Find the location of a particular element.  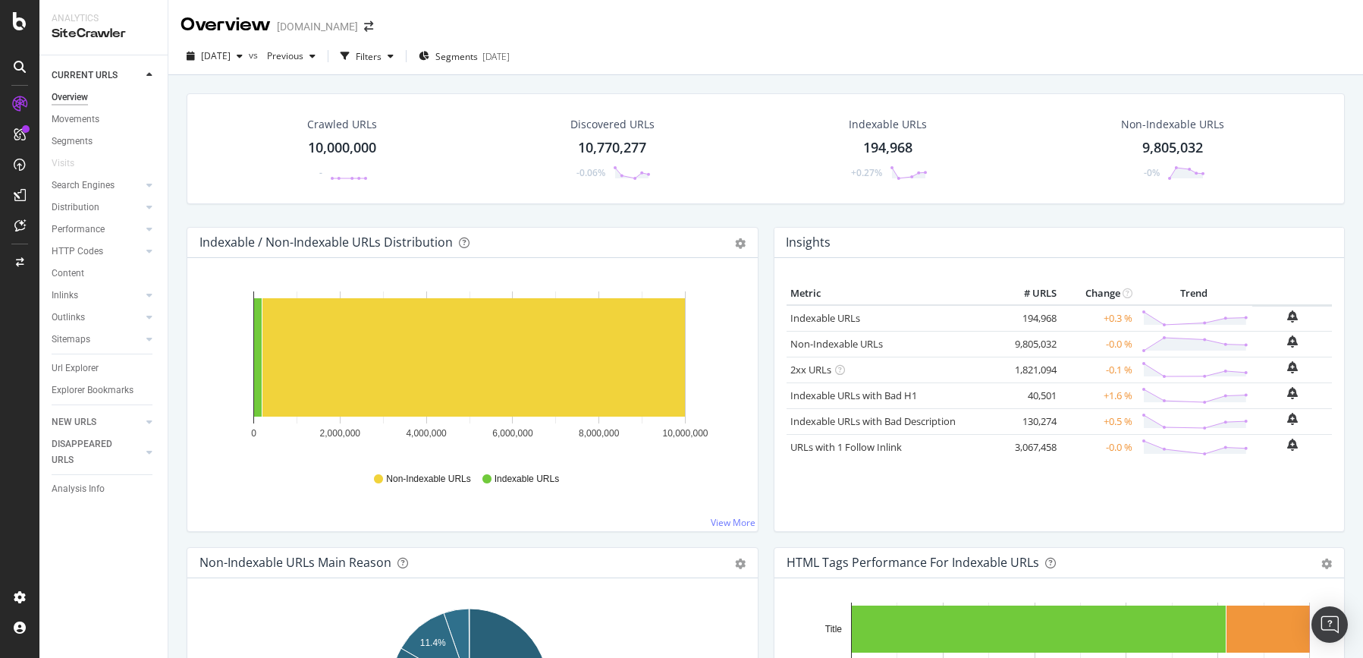

div: -0.06% is located at coordinates (591, 172).